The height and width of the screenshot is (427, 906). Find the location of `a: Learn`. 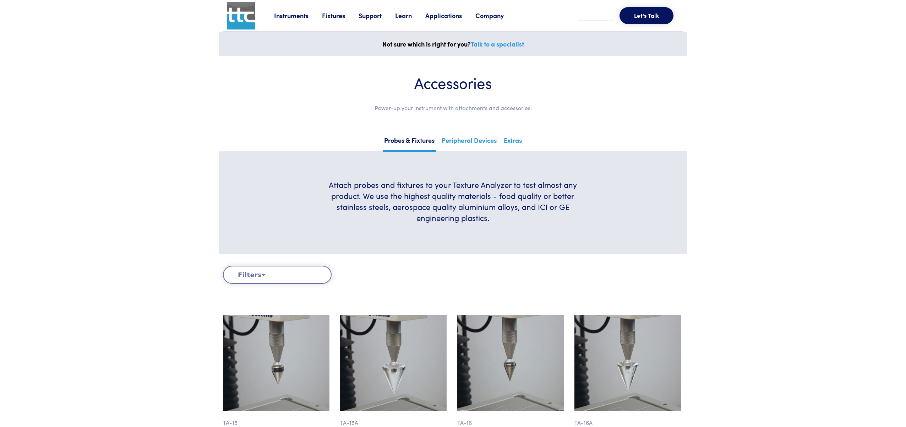

a: Learn is located at coordinates (410, 15).